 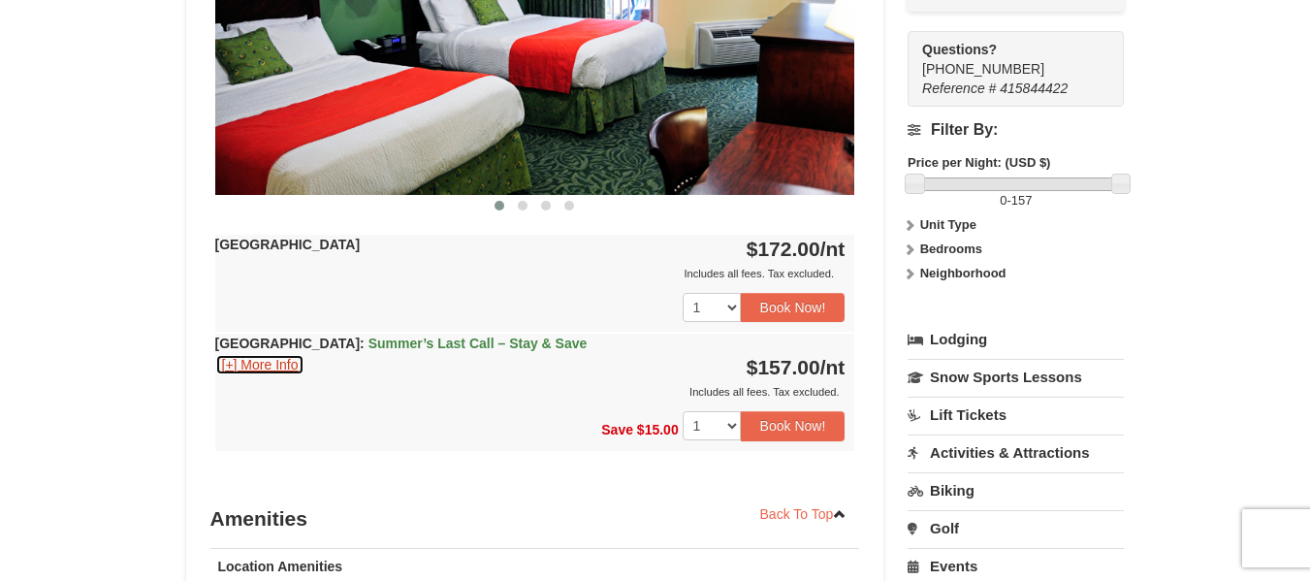 I want to click on strong: Bedrooms, so click(x=951, y=248).